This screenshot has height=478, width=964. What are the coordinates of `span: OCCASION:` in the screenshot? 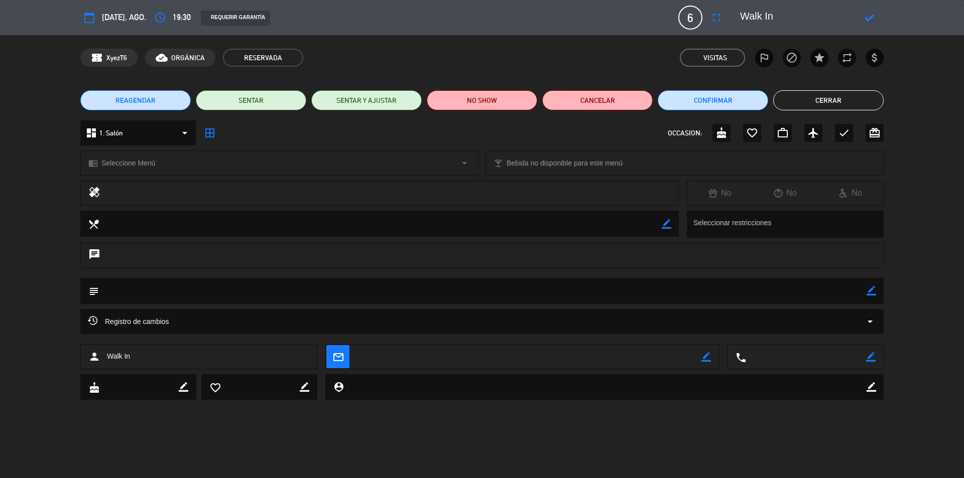 It's located at (685, 133).